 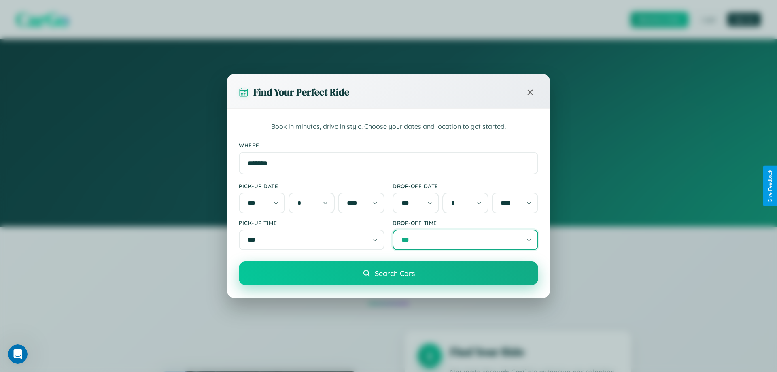 What do you see at coordinates (301, 92) in the screenshot?
I see `h3: Find Your Perfect Ride` at bounding box center [301, 92].